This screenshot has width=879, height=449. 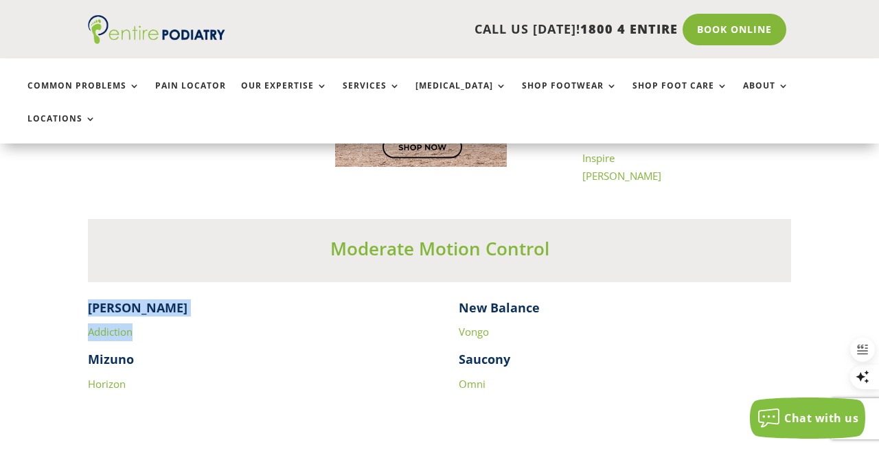 I want to click on a: Shop Foot Care, so click(x=680, y=95).